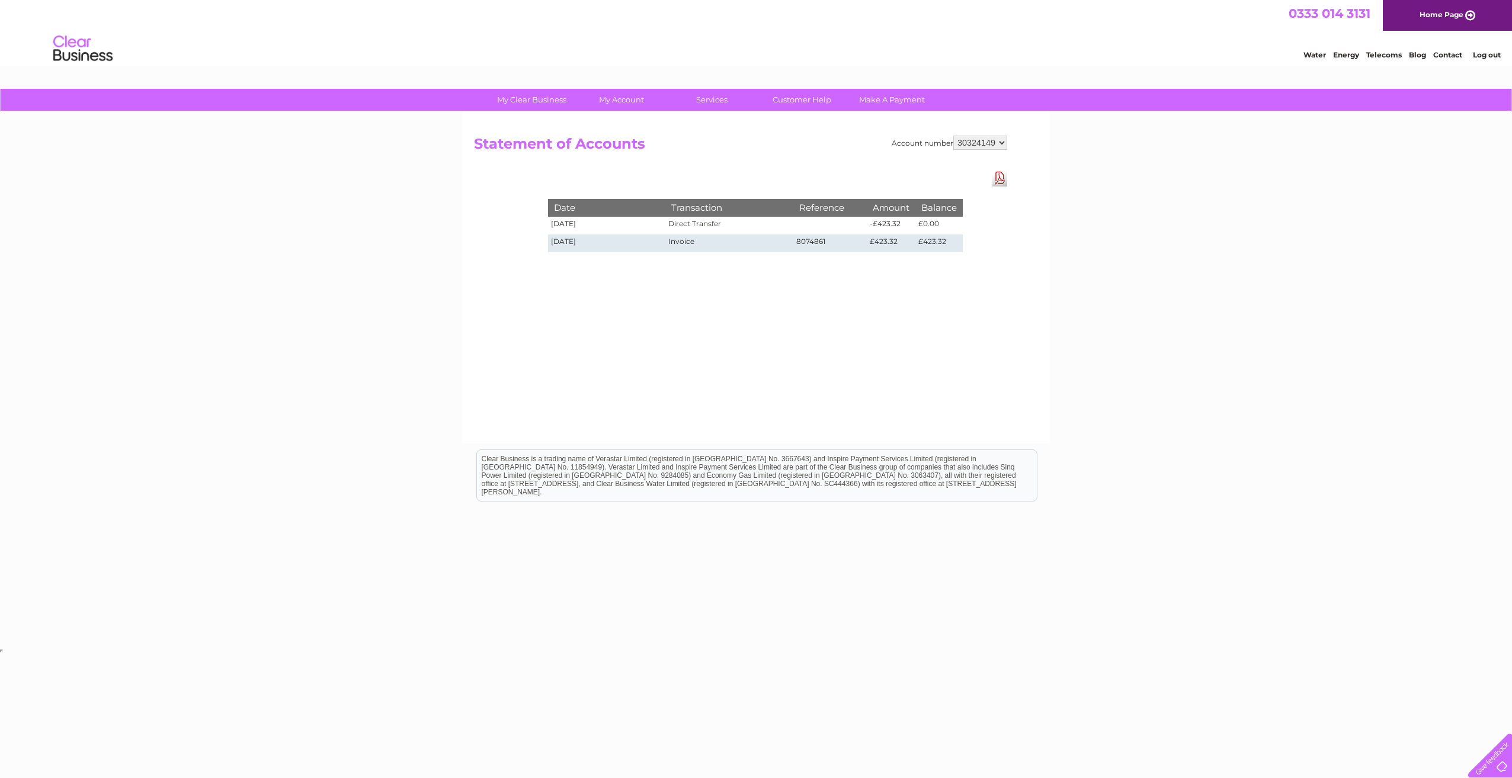 The width and height of the screenshot is (1512, 778). Describe the element at coordinates (1329, 13) in the screenshot. I see `a: 0333 014 3131` at that location.